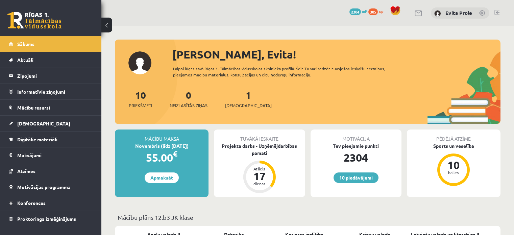 The image size is (514, 235). What do you see at coordinates (356, 136) in the screenshot?
I see `div: Motivācija` at bounding box center [356, 136].